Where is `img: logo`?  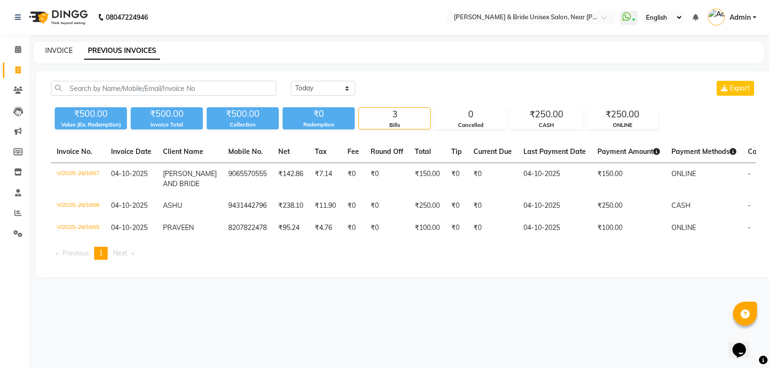 img: logo is located at coordinates (57, 17).